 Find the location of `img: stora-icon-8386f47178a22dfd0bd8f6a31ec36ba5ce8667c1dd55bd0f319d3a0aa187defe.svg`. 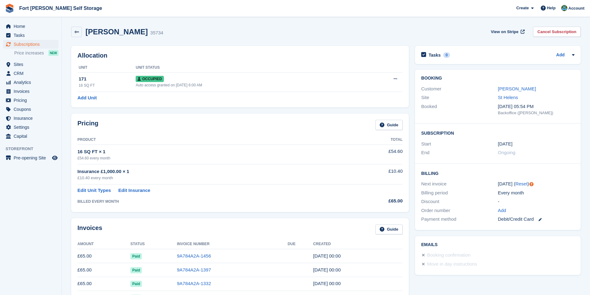

img: stora-icon-8386f47178a22dfd0bd8f6a31ec36ba5ce8667c1dd55bd0f319d3a0aa187defe.svg is located at coordinates (10, 8).